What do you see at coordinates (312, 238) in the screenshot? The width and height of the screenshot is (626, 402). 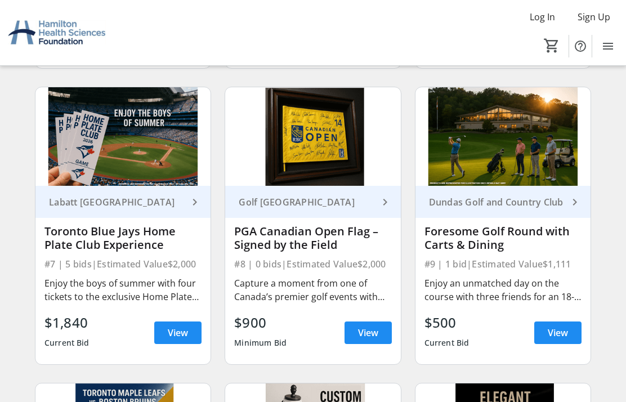 I see `div: PGA Canadian Open Flag – Signed by the Field` at bounding box center [312, 238].